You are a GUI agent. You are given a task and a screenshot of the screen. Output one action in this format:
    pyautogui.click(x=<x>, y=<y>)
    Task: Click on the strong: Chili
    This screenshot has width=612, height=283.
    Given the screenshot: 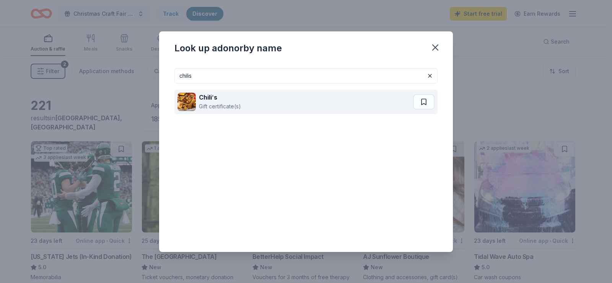 What is the action you would take?
    pyautogui.click(x=206, y=97)
    